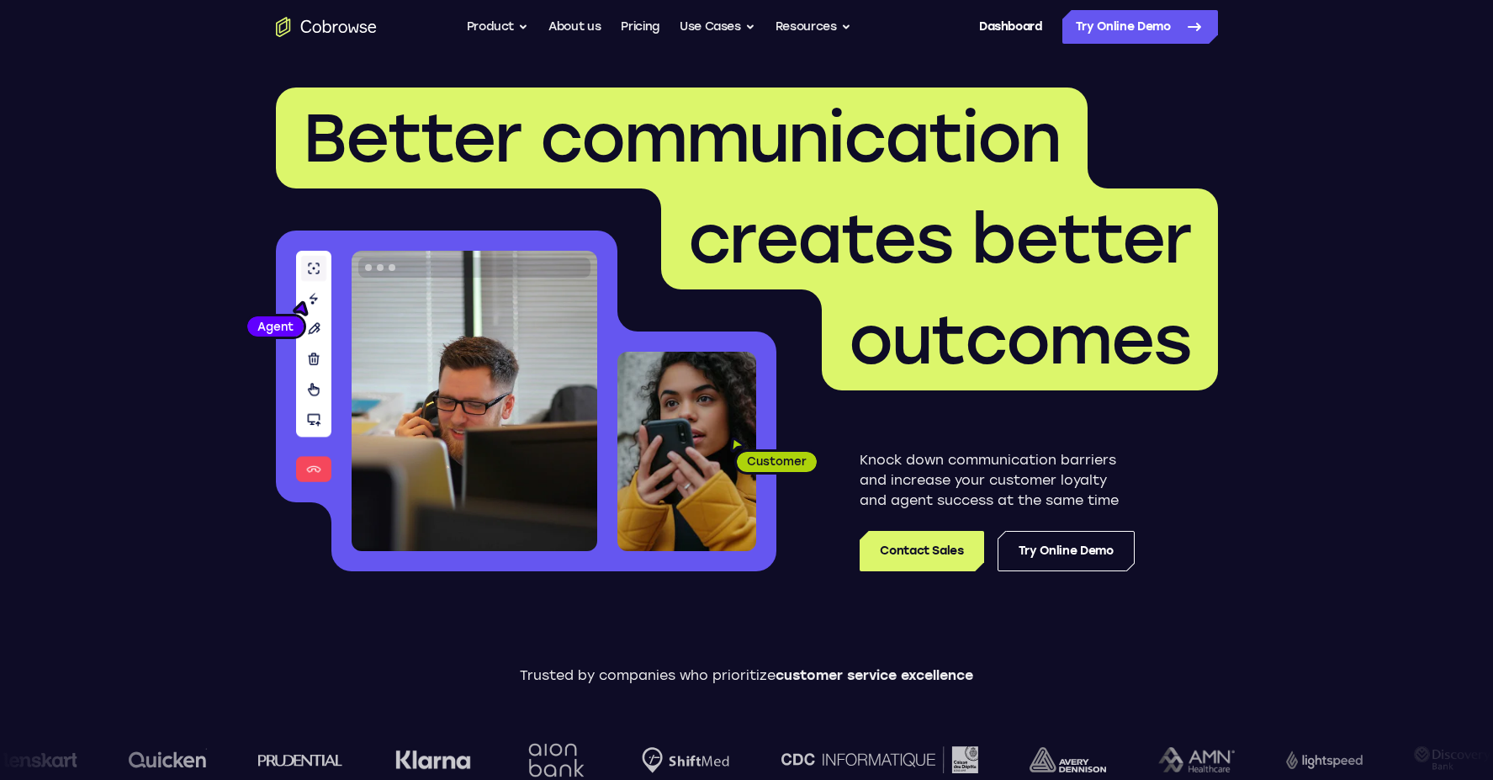 This screenshot has height=780, width=1493. What do you see at coordinates (1196, 760) in the screenshot?
I see `img: AMN Healthcare` at bounding box center [1196, 760].